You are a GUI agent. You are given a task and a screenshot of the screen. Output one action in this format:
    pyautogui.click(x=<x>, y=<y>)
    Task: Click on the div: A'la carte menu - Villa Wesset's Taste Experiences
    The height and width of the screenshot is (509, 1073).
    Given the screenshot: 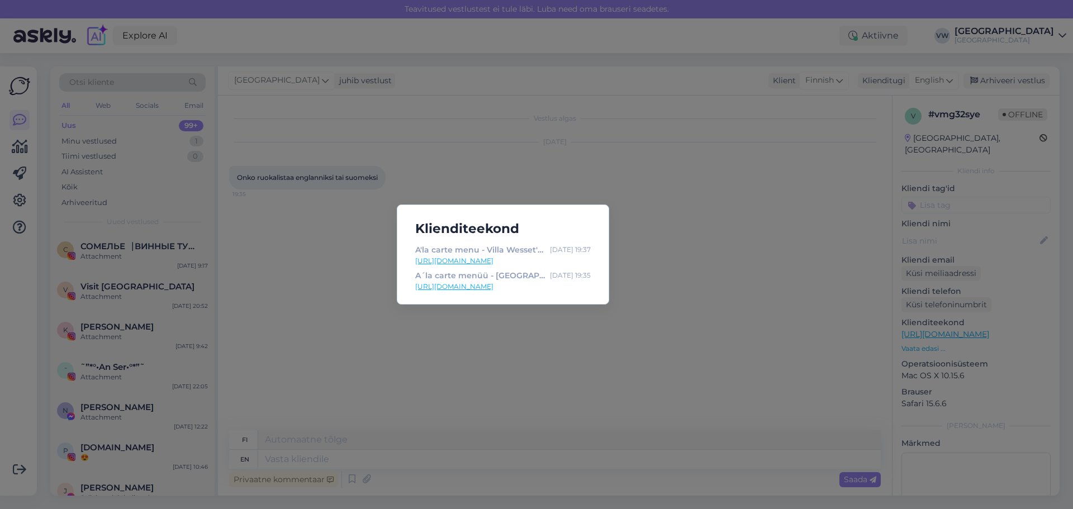 What is the action you would take?
    pyautogui.click(x=480, y=250)
    